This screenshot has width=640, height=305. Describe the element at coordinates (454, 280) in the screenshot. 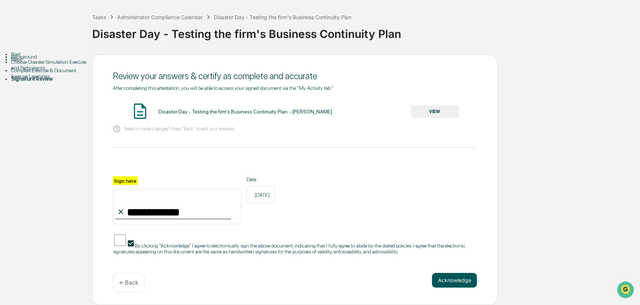

I see `button: Acknowledge` at that location.